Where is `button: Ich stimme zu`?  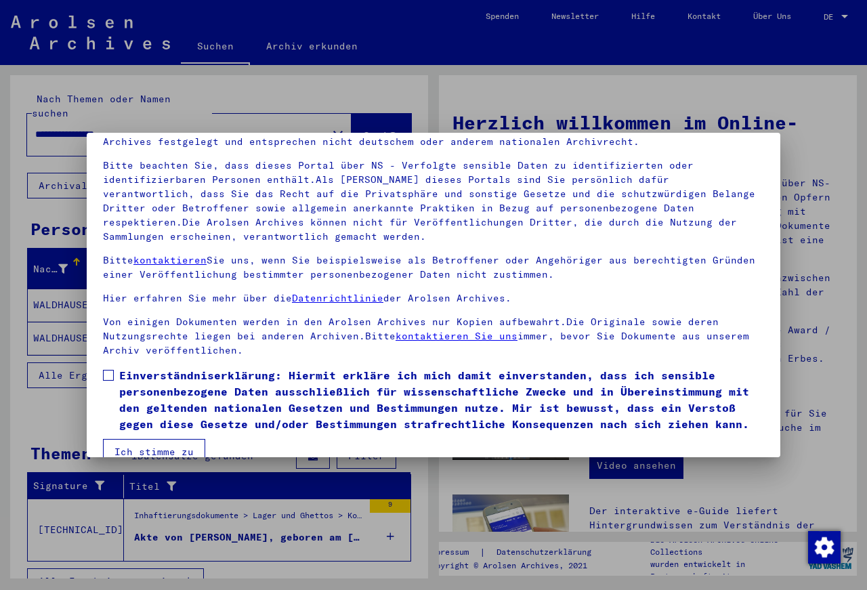 button: Ich stimme zu is located at coordinates (154, 452).